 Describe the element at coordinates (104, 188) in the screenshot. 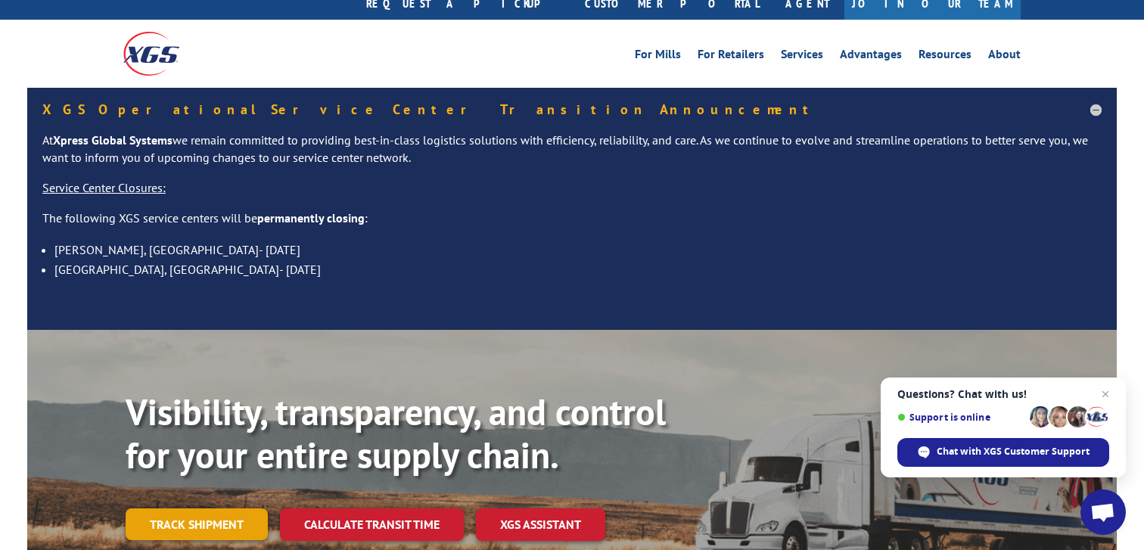

I see `u: Service Center Closures:` at that location.